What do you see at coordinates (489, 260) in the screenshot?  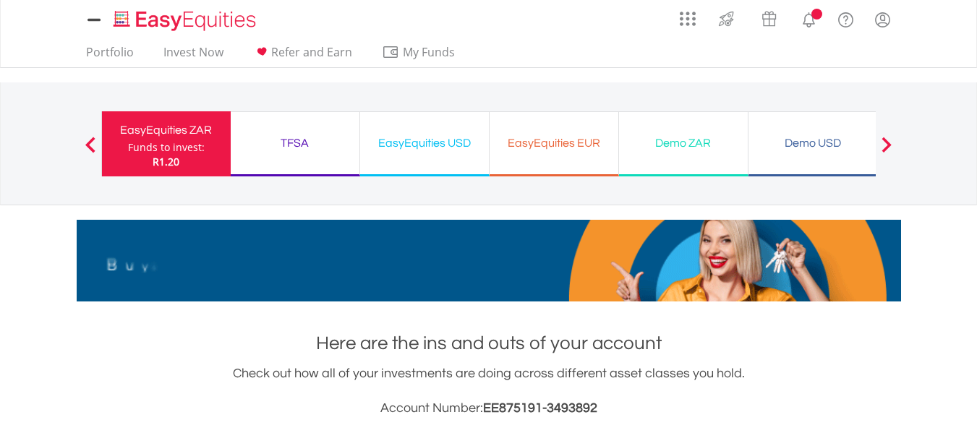 I see `img: EasyMortage Promotion Banner` at bounding box center [489, 260].